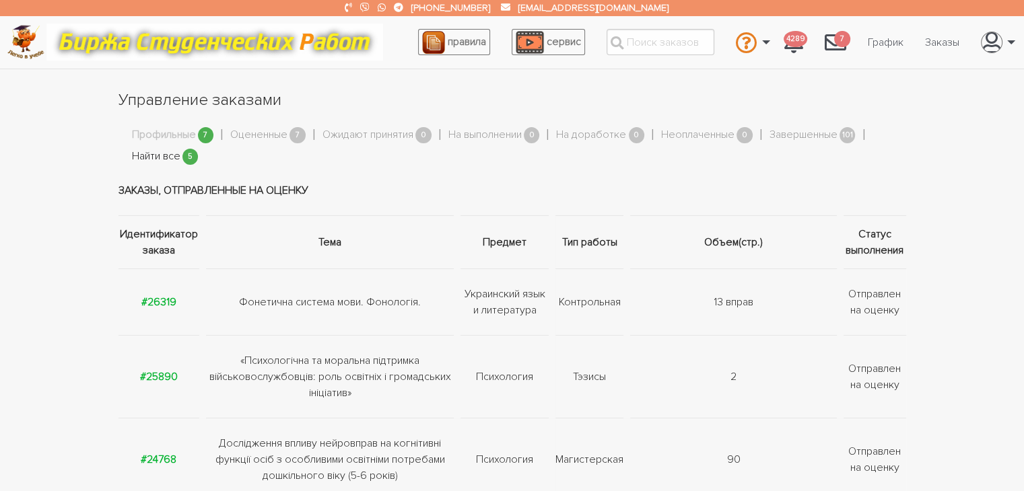  Describe the element at coordinates (26, 42) in the screenshot. I see `img: logo-c4363faeb99b52c628a42810ed6dfb4293a56d4e4775eb116515dfe7f33672af.png` at that location.